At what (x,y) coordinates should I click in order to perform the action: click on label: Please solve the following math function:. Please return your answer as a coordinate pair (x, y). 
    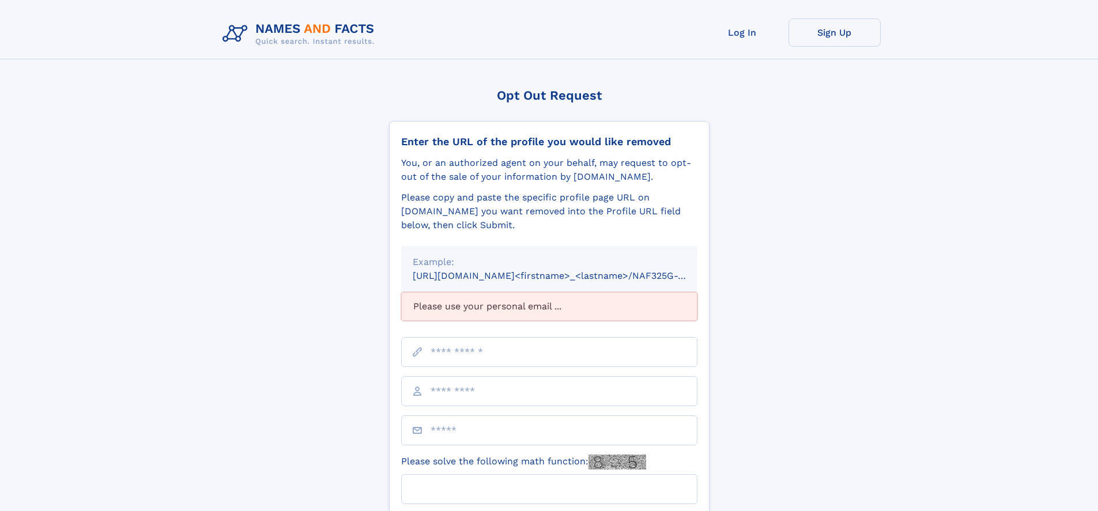
    Looking at the image, I should click on (524, 462).